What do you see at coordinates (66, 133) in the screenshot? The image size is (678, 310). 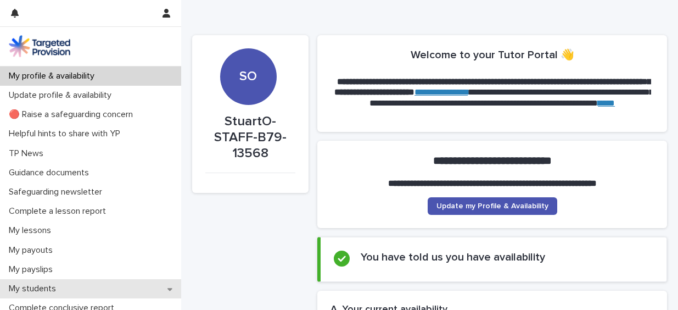 I see `p: Helpful hints to share with YP` at bounding box center [66, 133].